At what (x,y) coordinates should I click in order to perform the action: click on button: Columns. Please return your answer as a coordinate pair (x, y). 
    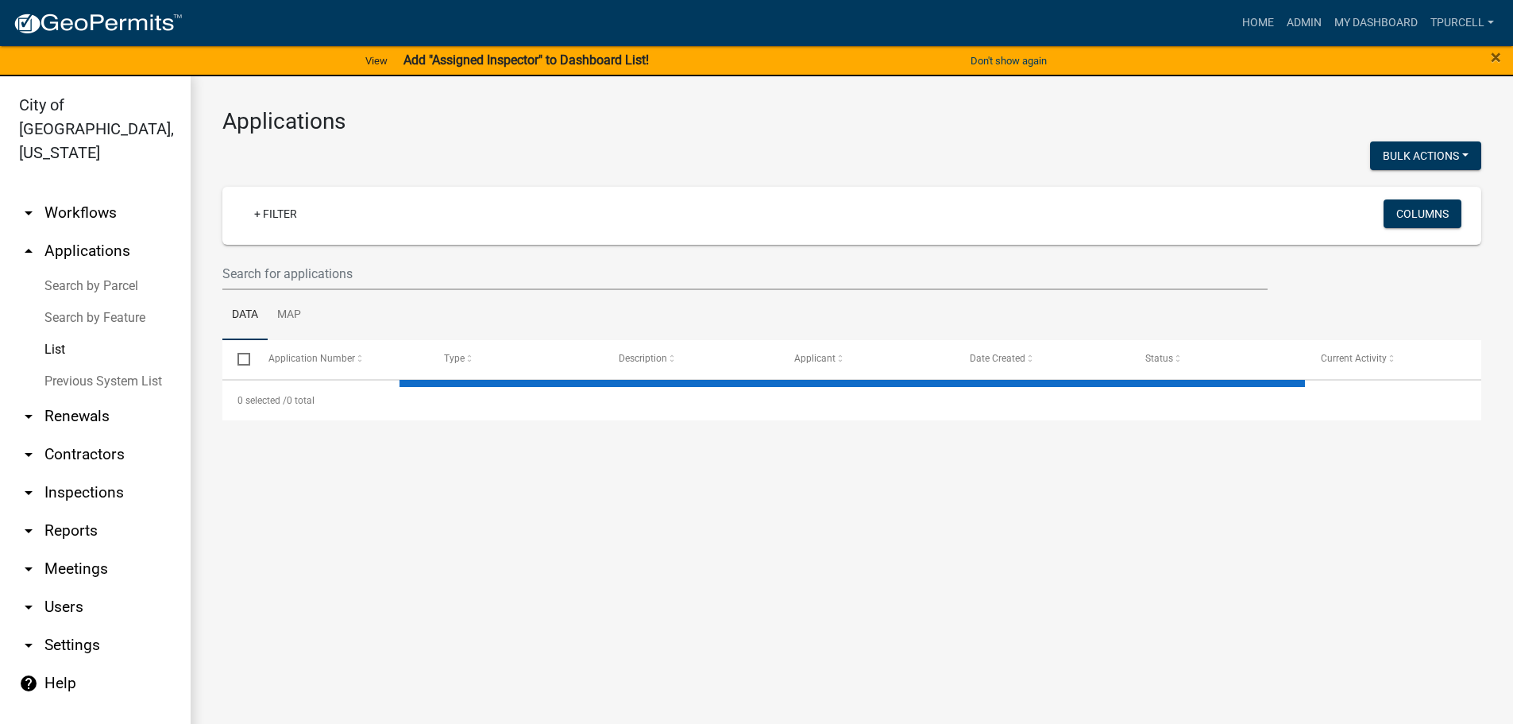
    Looking at the image, I should click on (1423, 214).